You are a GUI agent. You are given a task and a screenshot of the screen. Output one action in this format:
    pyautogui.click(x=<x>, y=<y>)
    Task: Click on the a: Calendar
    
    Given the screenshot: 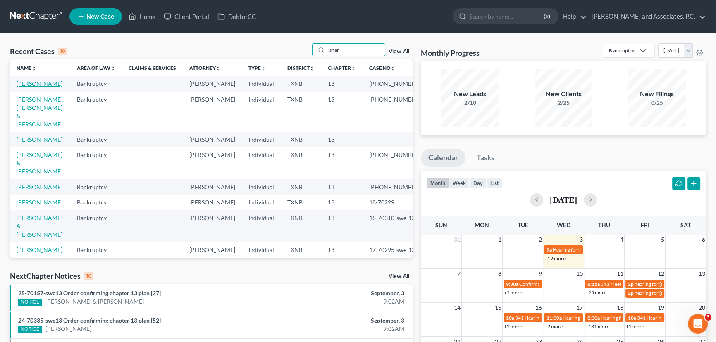 What is the action you would take?
    pyautogui.click(x=443, y=158)
    